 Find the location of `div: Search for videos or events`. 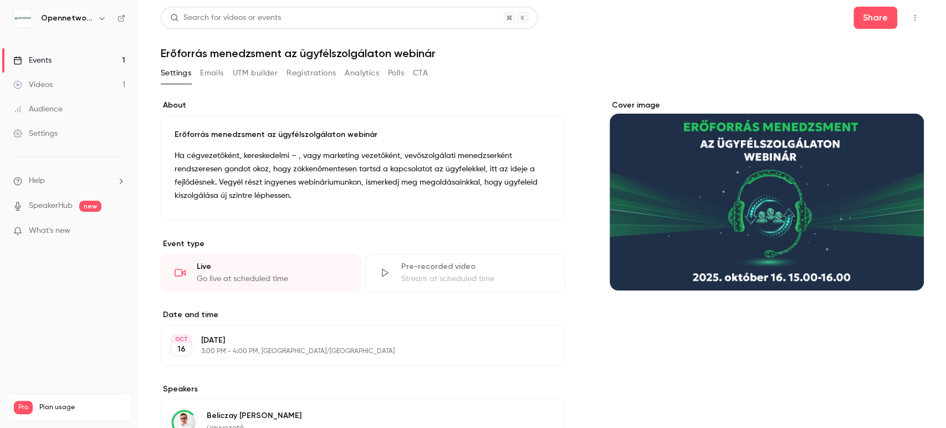

div: Search for videos or events is located at coordinates (226, 18).